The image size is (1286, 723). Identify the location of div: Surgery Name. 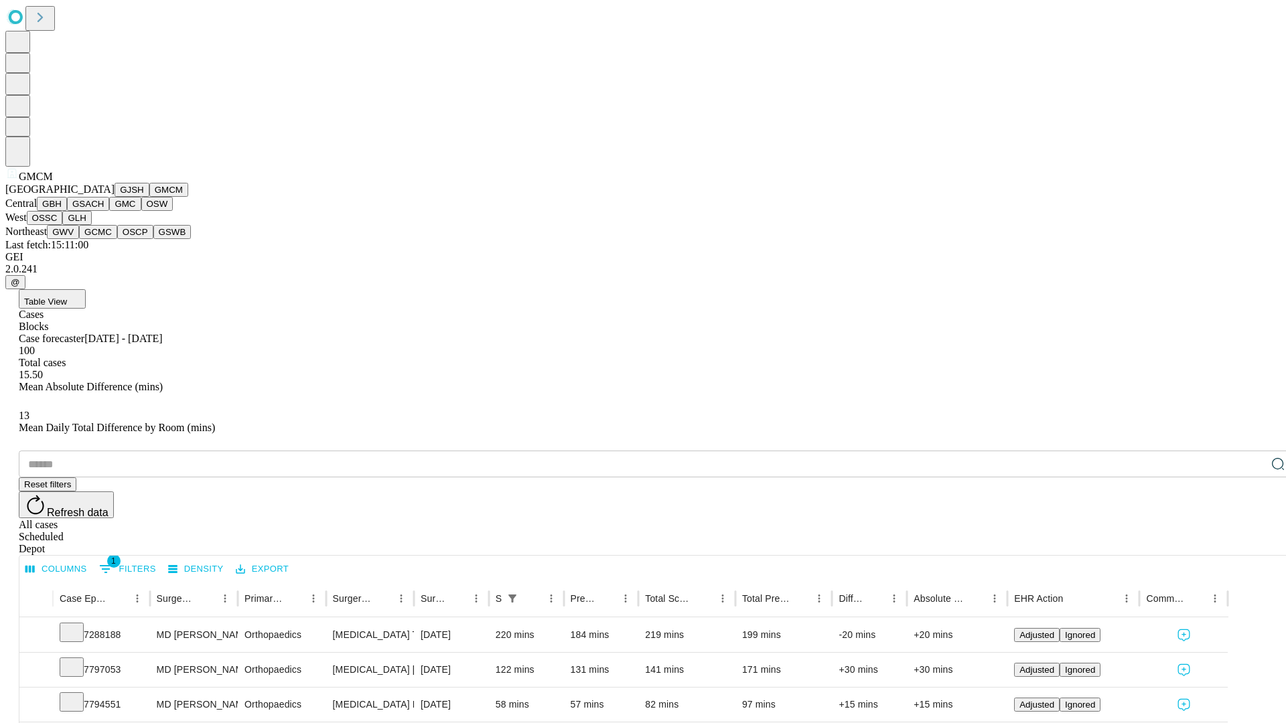
(352, 599).